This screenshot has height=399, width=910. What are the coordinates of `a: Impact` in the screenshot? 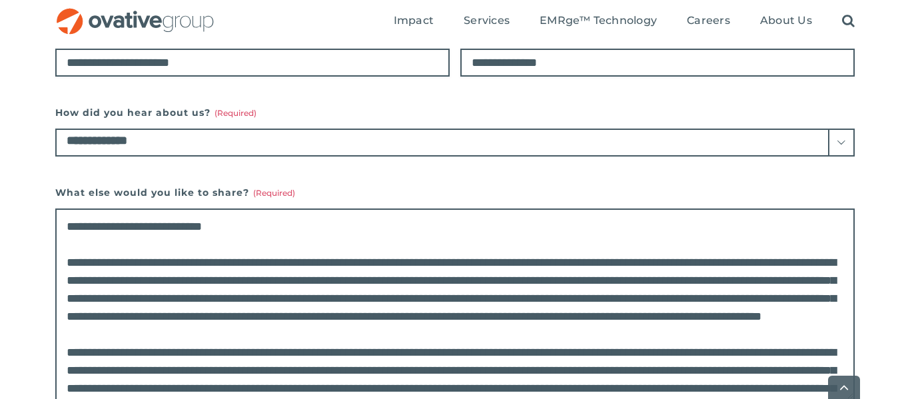 It's located at (414, 21).